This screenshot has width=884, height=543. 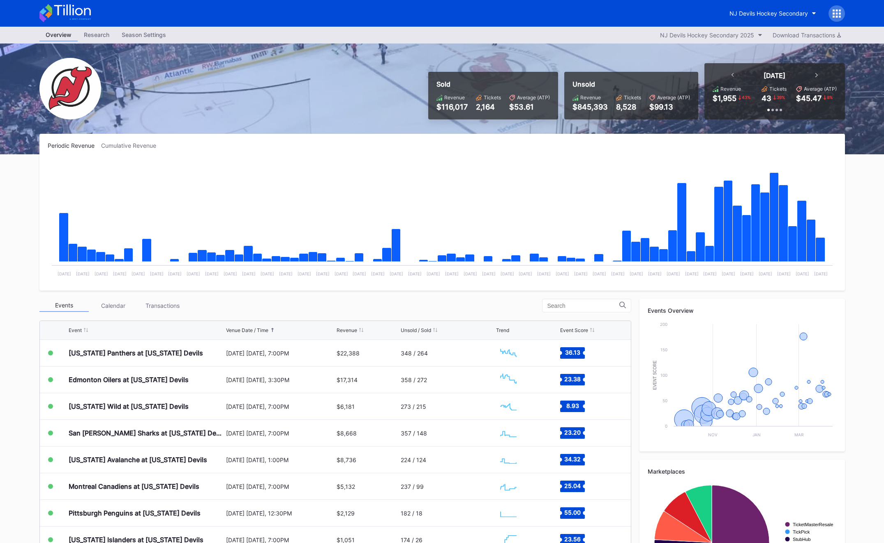 What do you see at coordinates (766, 98) in the screenshot?
I see `div: 43` at bounding box center [766, 98].